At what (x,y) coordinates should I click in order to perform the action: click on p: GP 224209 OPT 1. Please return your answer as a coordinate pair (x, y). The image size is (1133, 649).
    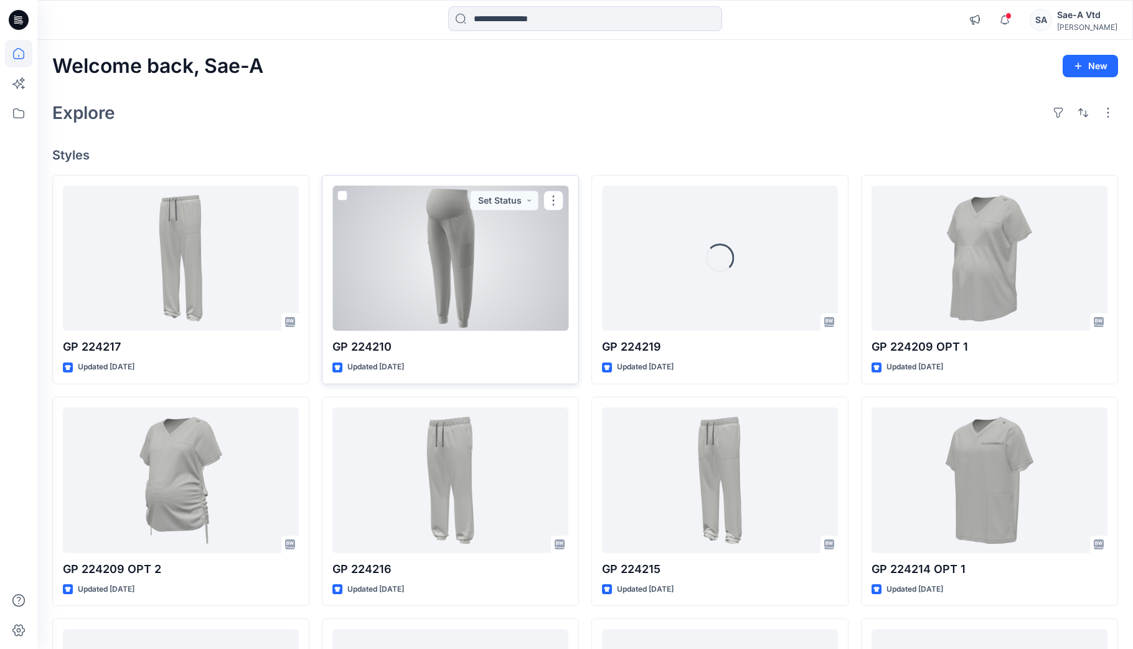
    Looking at the image, I should click on (989, 347).